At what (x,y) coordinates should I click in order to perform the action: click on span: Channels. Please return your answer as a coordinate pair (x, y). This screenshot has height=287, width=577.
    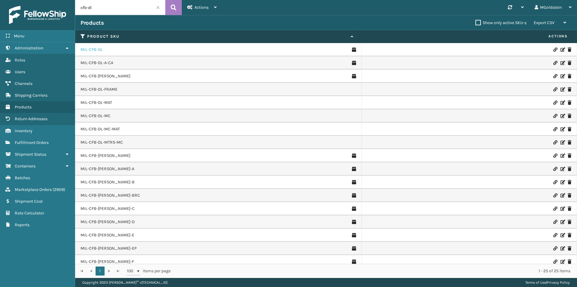
    Looking at the image, I should click on (23, 83).